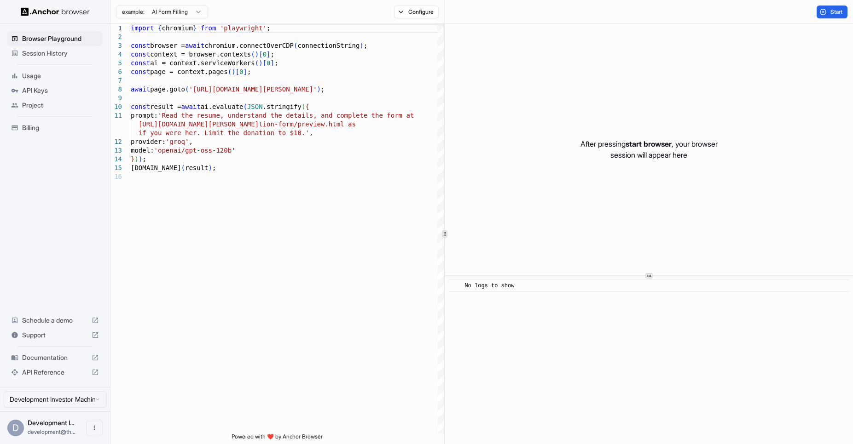 The image size is (853, 444). What do you see at coordinates (195, 150) in the screenshot?
I see `span: 'openai/gpt-oss-120b'` at bounding box center [195, 150].